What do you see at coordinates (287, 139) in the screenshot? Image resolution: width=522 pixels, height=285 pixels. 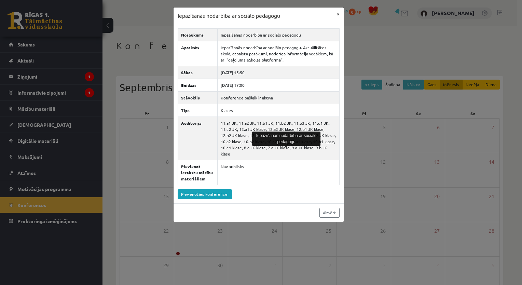 I see `div: Iepazīšanās nodarbība ar sociālo pedagogu` at bounding box center [287, 139].